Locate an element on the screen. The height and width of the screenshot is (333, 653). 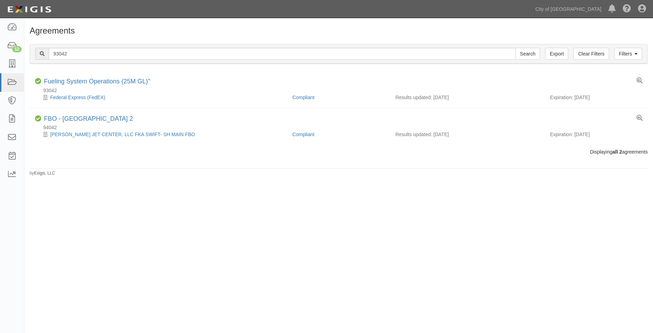
div: Displaying agreements is located at coordinates (339, 152).